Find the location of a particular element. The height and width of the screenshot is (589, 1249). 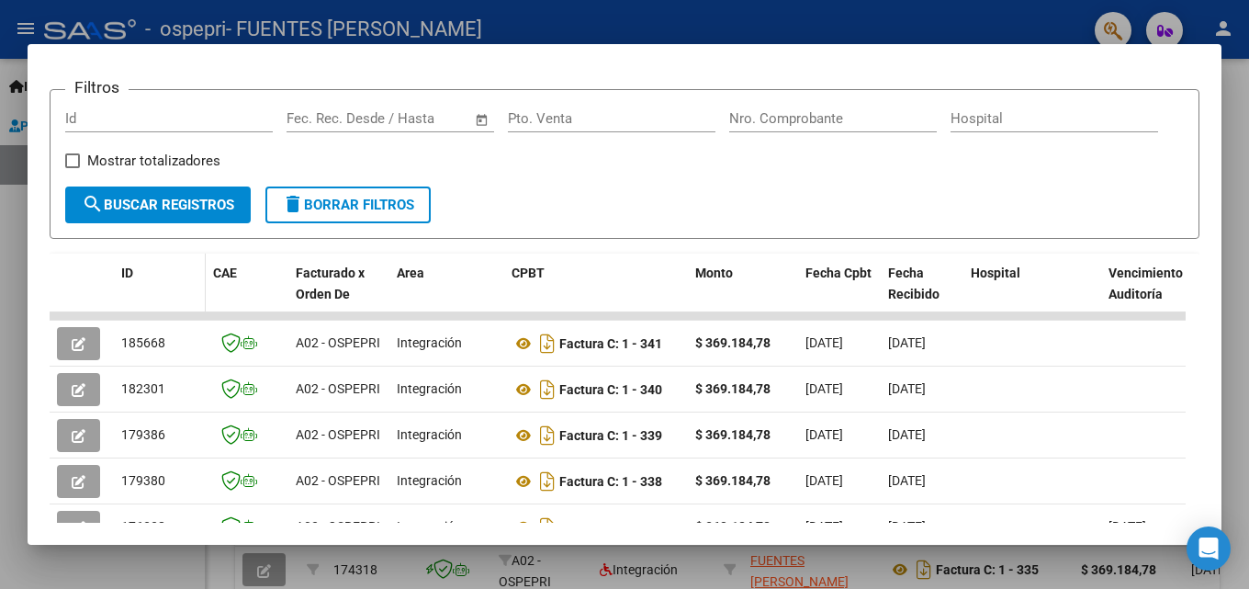

button: Open calendar is located at coordinates (482, 119).